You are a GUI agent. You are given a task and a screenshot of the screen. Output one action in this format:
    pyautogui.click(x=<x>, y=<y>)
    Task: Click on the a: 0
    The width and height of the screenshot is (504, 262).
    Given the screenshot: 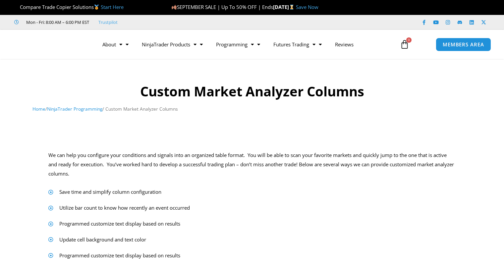 What is the action you would take?
    pyautogui.click(x=405, y=44)
    